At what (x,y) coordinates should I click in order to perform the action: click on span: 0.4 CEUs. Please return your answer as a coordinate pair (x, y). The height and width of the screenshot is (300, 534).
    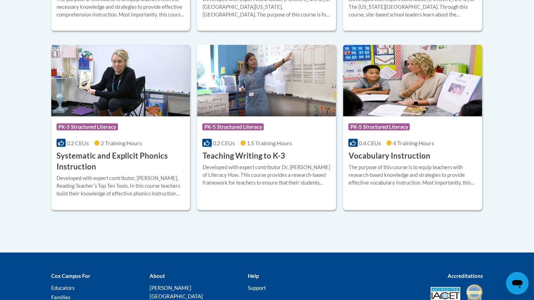
    Looking at the image, I should click on (369, 143).